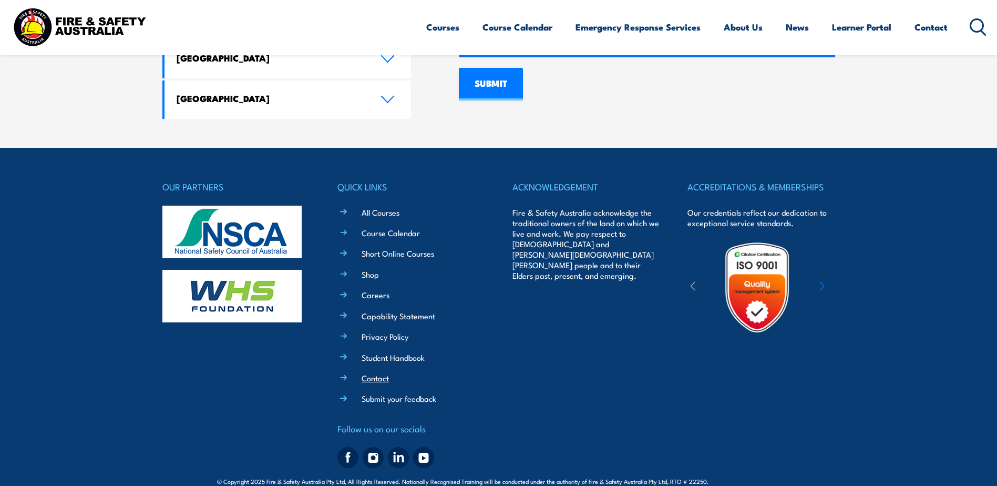 The height and width of the screenshot is (486, 997). Describe the element at coordinates (232, 296) in the screenshot. I see `img: whs-logo-footer` at that location.